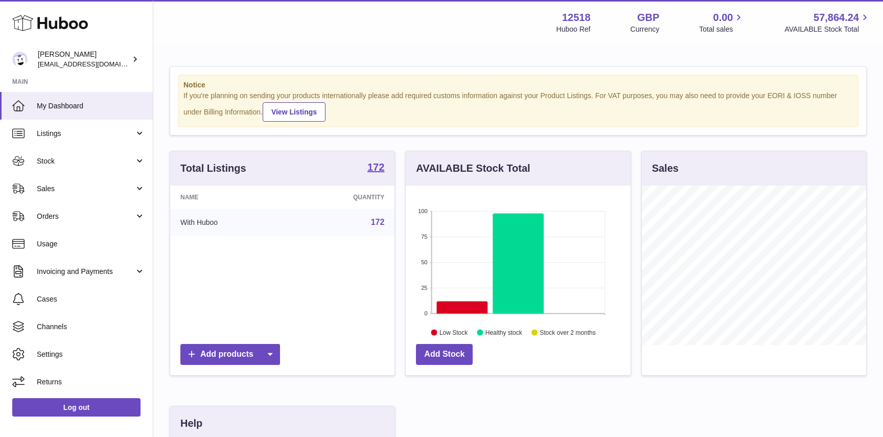 This screenshot has width=883, height=437. Describe the element at coordinates (85, 189) in the screenshot. I see `span: Sales` at that location.